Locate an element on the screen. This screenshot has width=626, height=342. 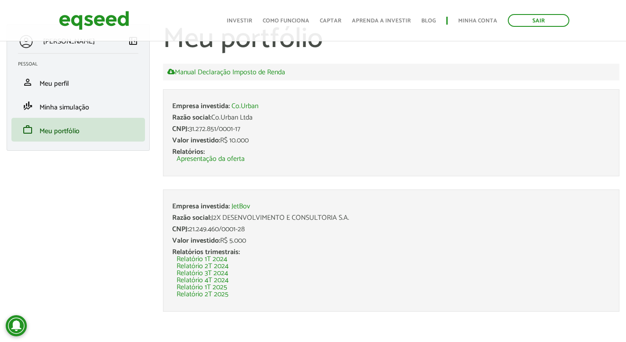
a: finance_modeMinha simulação is located at coordinates (78, 106).